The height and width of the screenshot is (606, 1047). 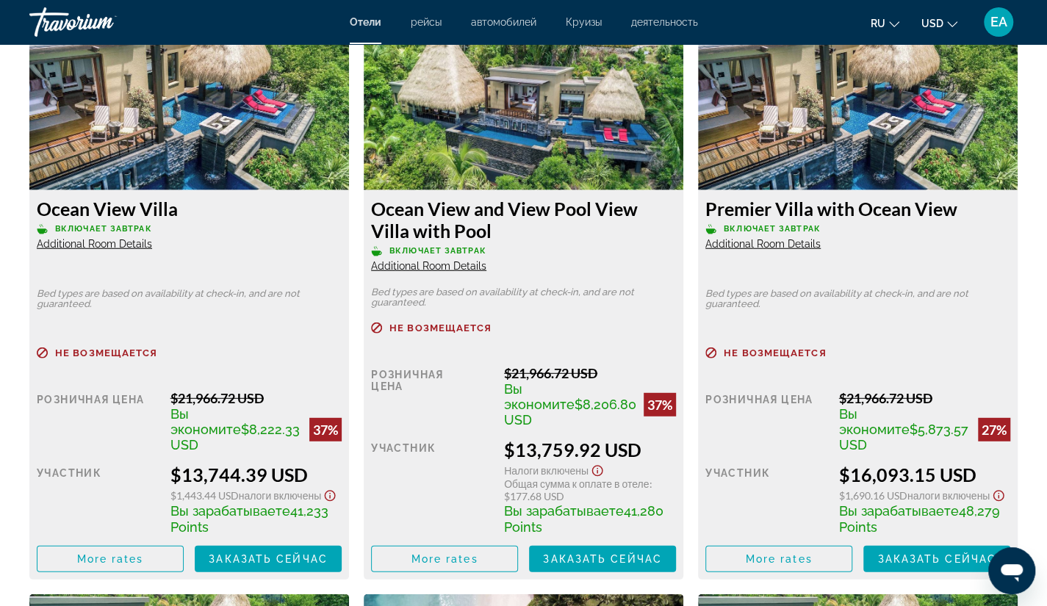 I want to click on span: Круизы, so click(x=583, y=22).